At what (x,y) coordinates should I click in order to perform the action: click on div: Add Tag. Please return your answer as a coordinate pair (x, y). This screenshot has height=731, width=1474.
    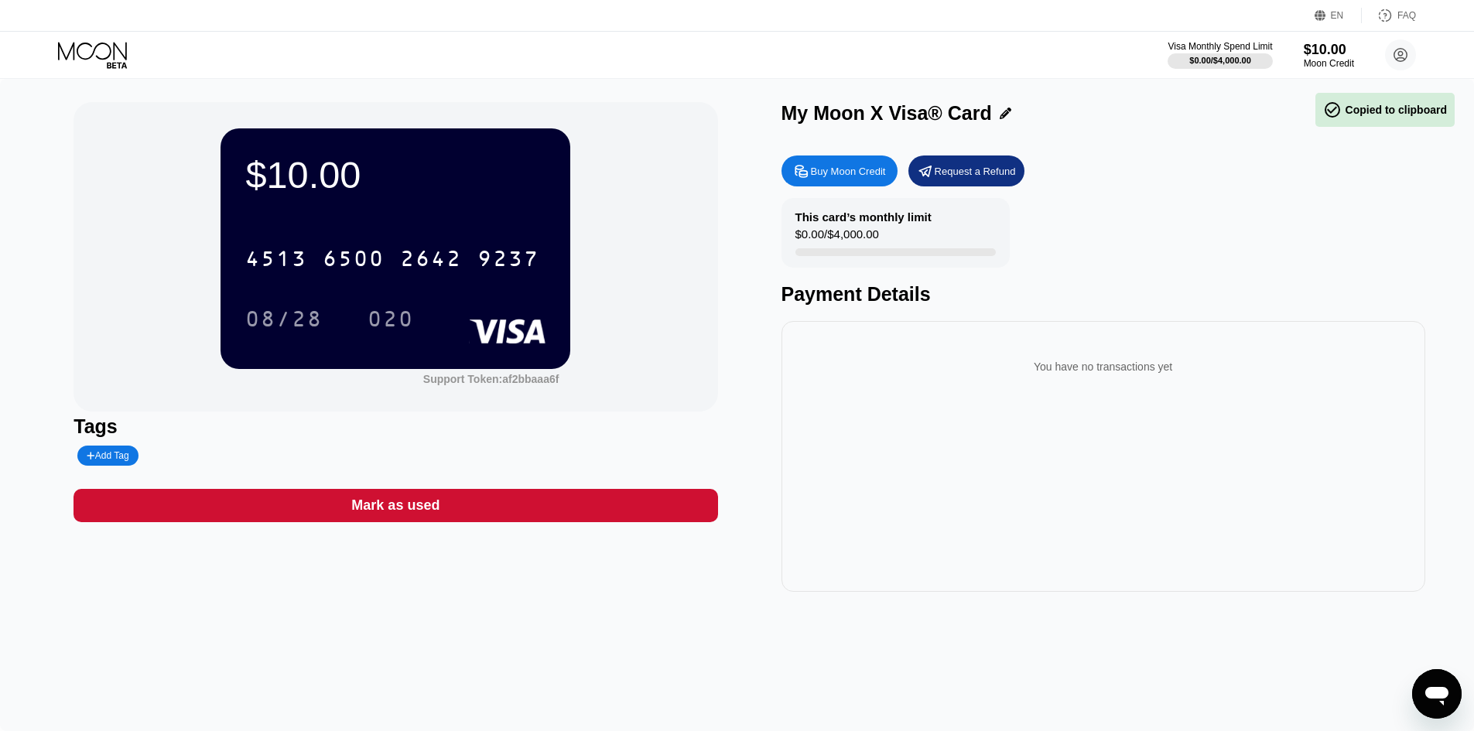
    Looking at the image, I should click on (108, 456).